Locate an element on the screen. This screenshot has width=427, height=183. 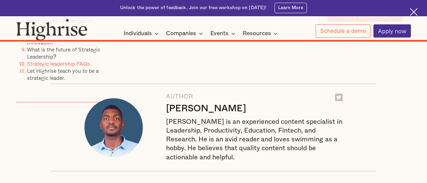
a: Apply now is located at coordinates (392, 31).